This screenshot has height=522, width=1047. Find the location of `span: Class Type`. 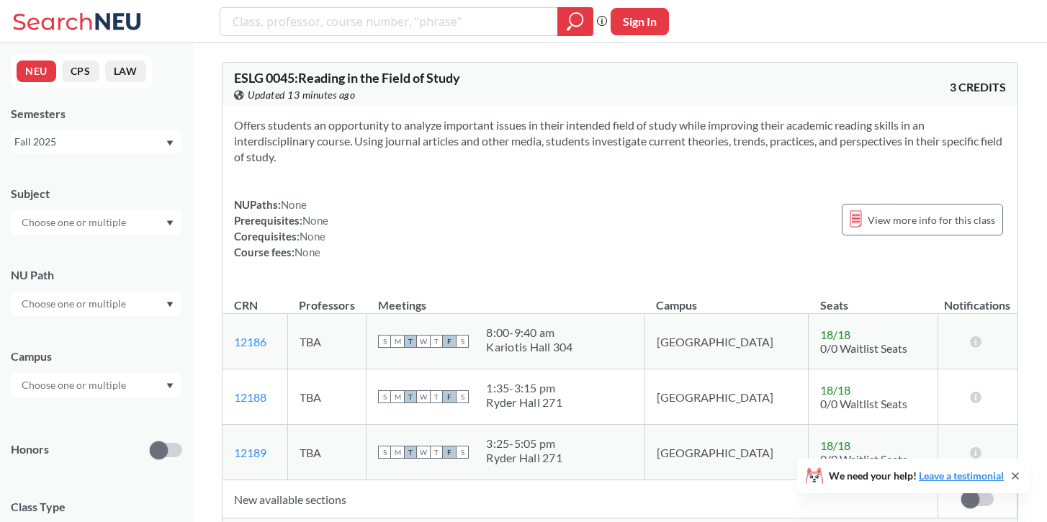

span: Class Type is located at coordinates (97, 507).